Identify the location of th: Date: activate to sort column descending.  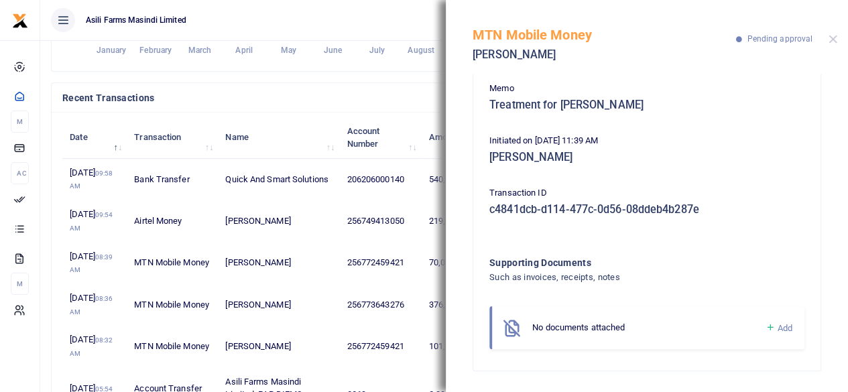
(95, 137).